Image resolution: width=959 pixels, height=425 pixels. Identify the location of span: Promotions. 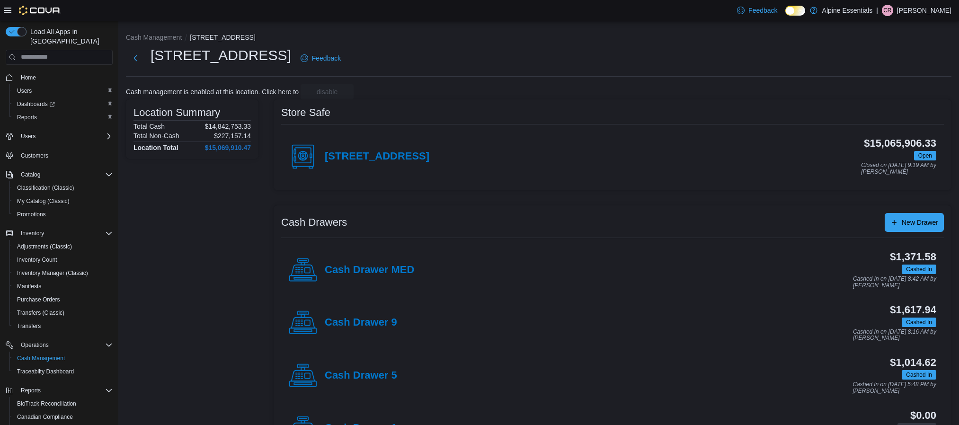
(63, 214).